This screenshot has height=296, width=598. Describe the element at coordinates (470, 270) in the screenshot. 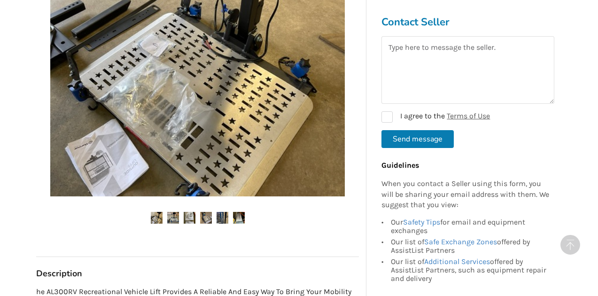

I see `div: Our list of offered by AssistList Partners, such as equipment repair and delivery` at that location.